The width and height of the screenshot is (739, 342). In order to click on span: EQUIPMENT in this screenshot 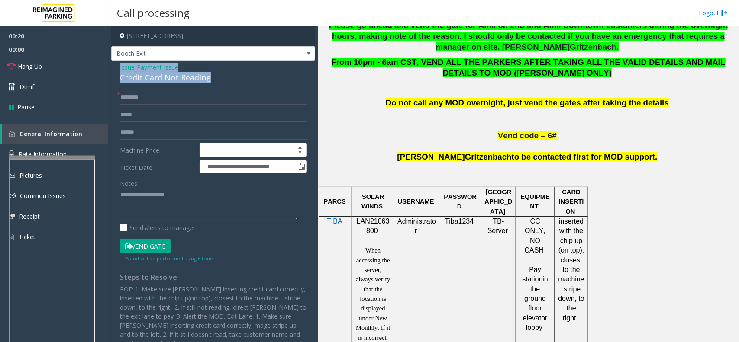, I will do `click(535, 202)`.